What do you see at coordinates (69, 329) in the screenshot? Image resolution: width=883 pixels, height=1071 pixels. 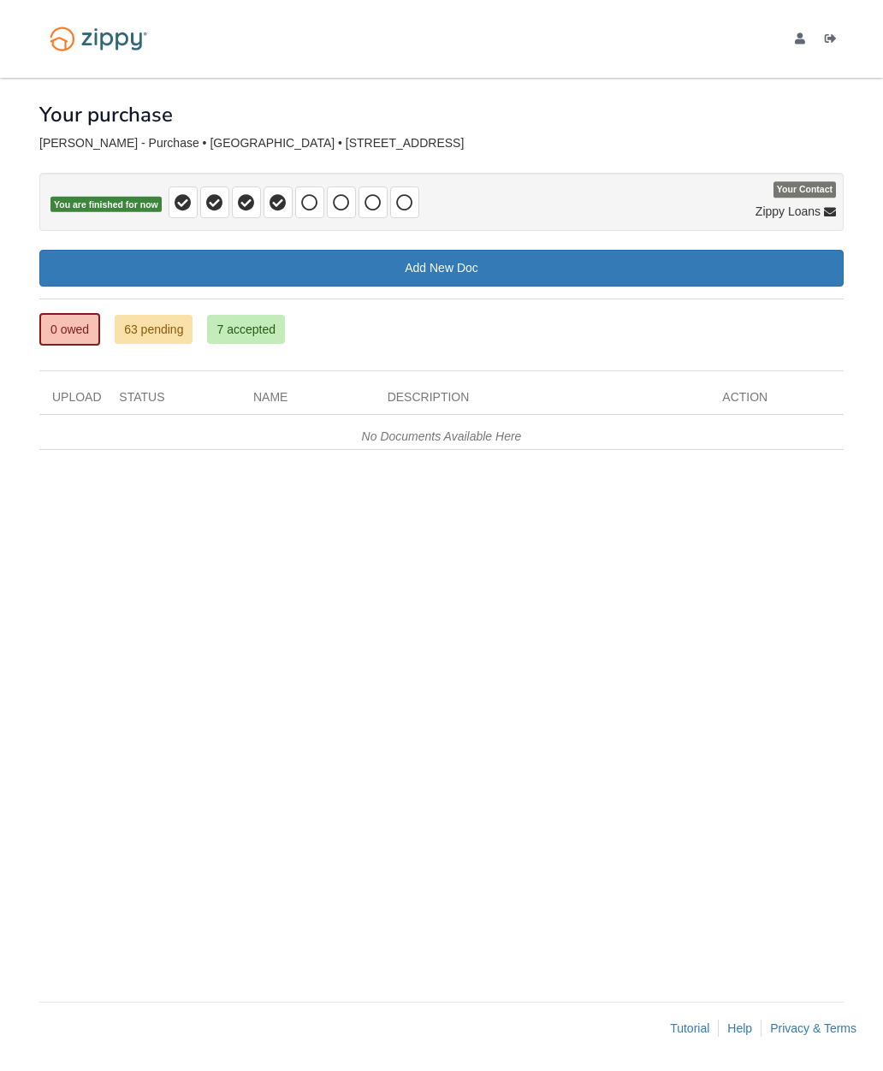 I see `a: 0 owed` at bounding box center [69, 329].